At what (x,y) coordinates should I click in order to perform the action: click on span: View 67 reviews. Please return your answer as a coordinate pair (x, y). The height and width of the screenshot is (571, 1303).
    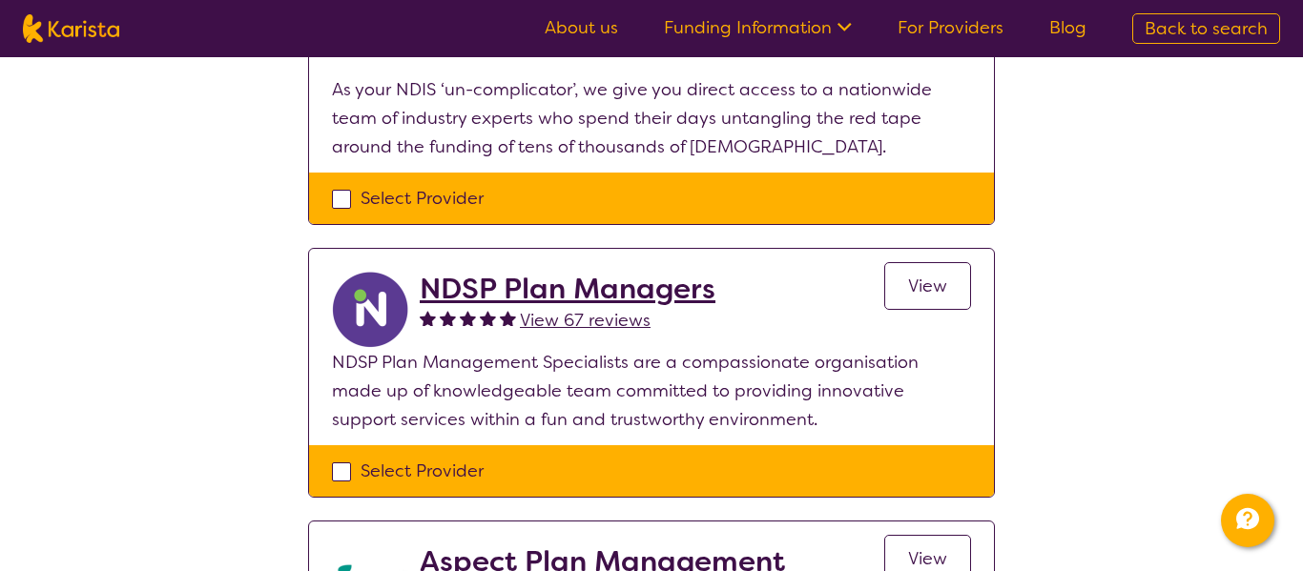
    Looking at the image, I should click on (585, 321).